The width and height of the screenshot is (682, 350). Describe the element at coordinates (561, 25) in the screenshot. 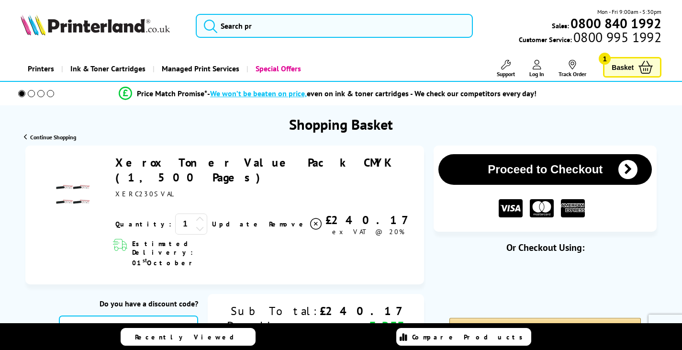

I see `span: Sales:` at that location.